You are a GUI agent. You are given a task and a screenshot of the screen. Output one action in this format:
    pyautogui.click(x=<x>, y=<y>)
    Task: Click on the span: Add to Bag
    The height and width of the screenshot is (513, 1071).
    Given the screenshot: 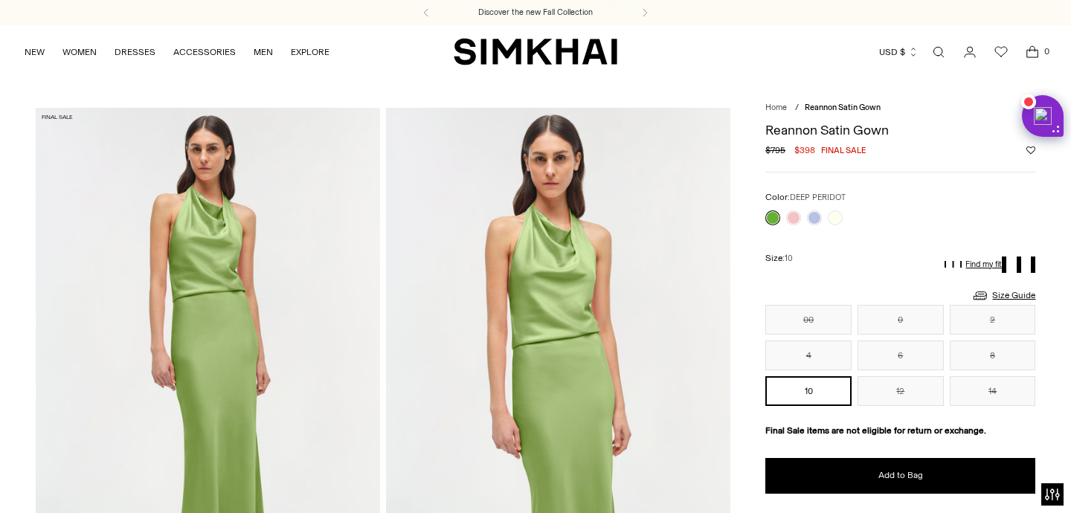 What is the action you would take?
    pyautogui.click(x=901, y=475)
    